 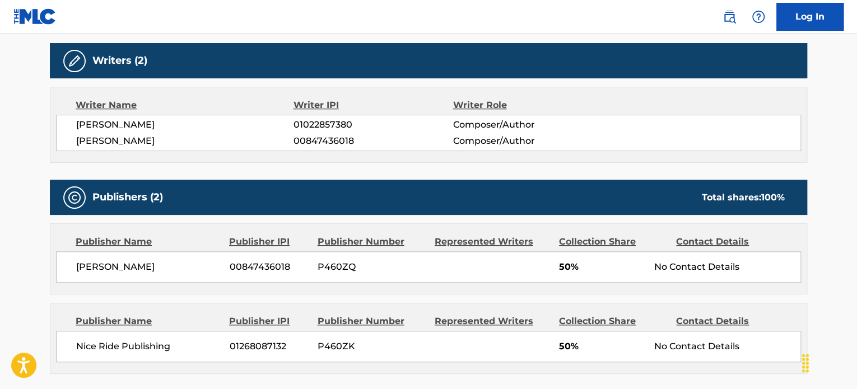 I want to click on a: Log In, so click(x=810, y=17).